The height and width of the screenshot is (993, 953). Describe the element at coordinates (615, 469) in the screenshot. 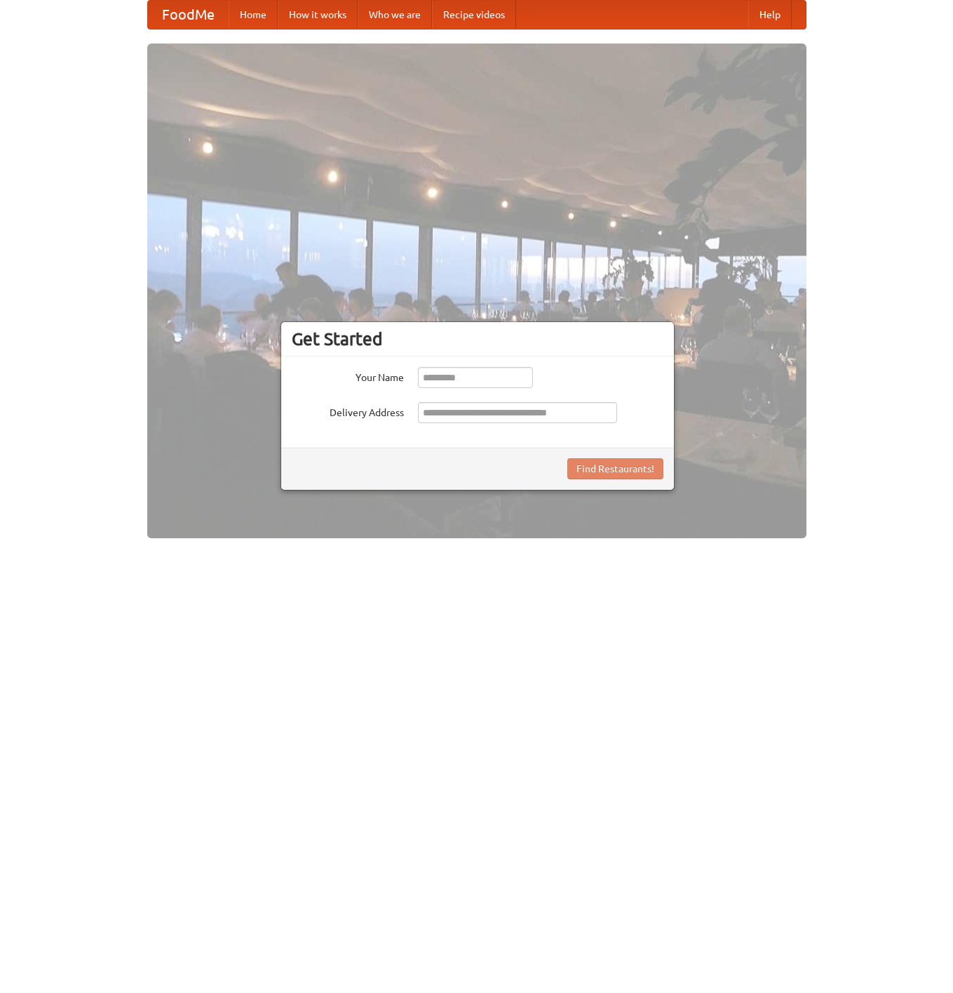

I see `button: Find Restaurants!` at that location.